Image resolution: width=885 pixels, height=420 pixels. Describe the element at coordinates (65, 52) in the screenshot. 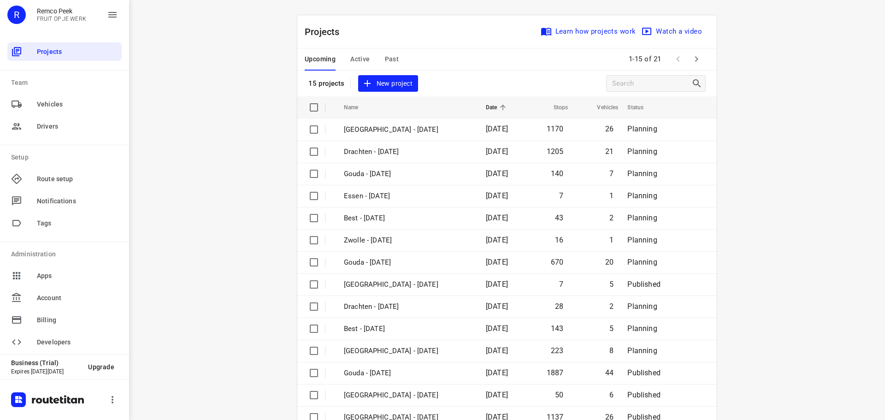

I see `div: Projects` at that location.